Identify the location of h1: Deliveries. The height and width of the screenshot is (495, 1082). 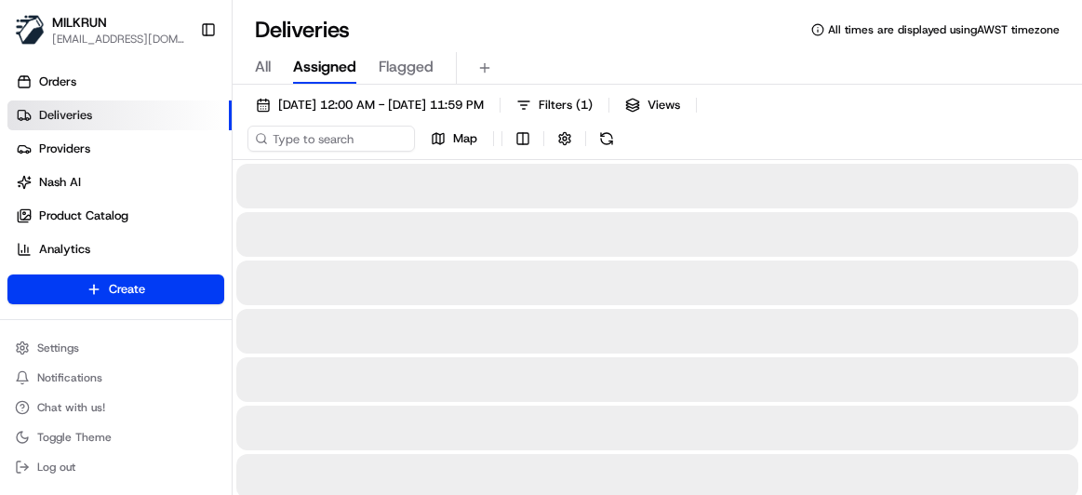
(302, 30).